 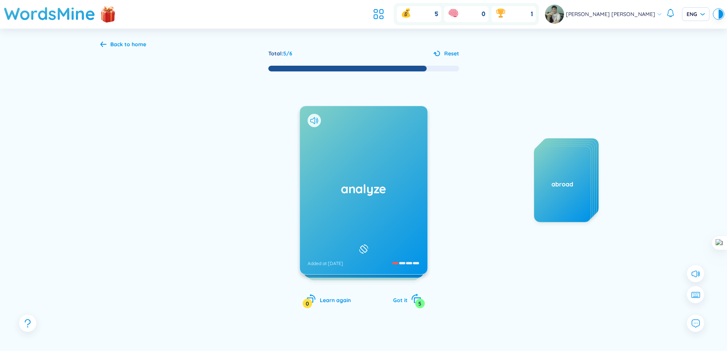 What do you see at coordinates (563, 184) in the screenshot?
I see `div: abroad` at bounding box center [563, 184].